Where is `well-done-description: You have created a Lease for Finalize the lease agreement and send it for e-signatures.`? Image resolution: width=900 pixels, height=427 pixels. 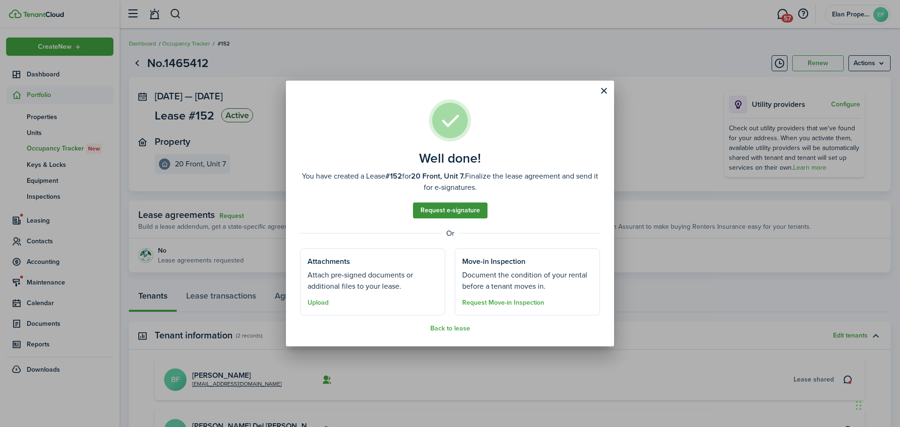
well-done-description: You have created a Lease for Finalize the lease agreement and send it for e-signatures. is located at coordinates (450, 182).